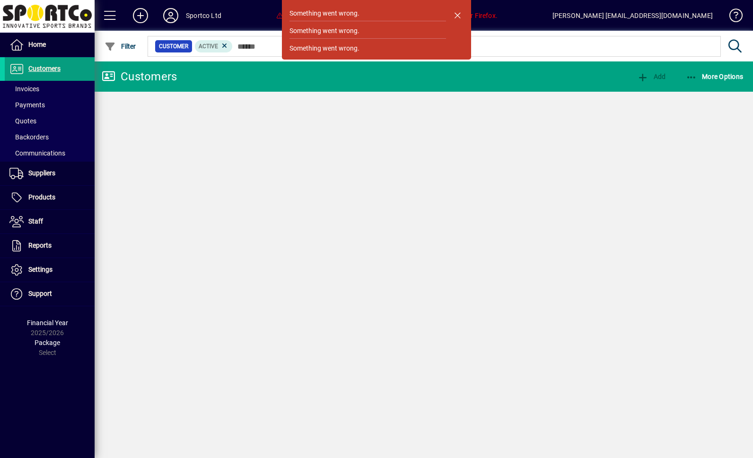 The image size is (753, 458). I want to click on a: Staff, so click(50, 222).